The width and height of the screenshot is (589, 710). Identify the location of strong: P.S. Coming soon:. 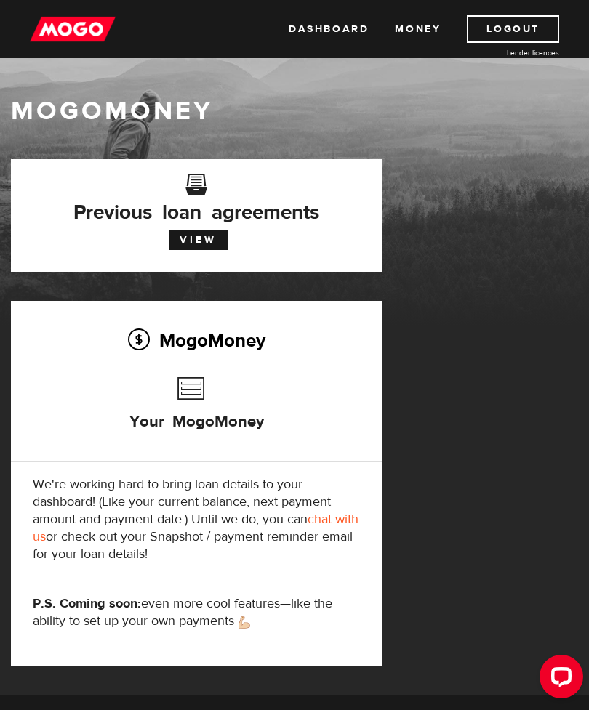
(87, 603).